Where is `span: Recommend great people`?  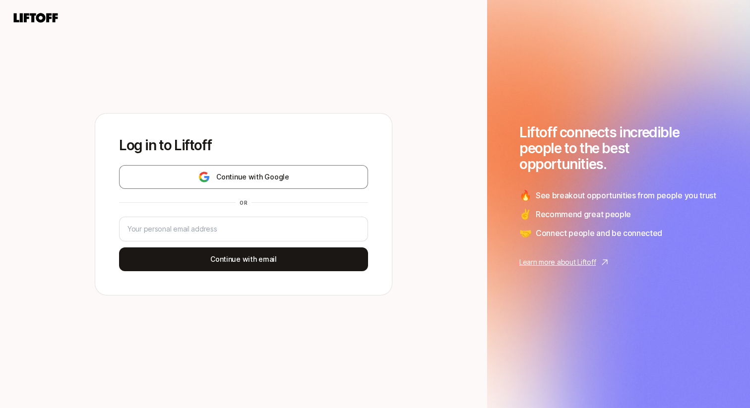
span: Recommend great people is located at coordinates (583, 214).